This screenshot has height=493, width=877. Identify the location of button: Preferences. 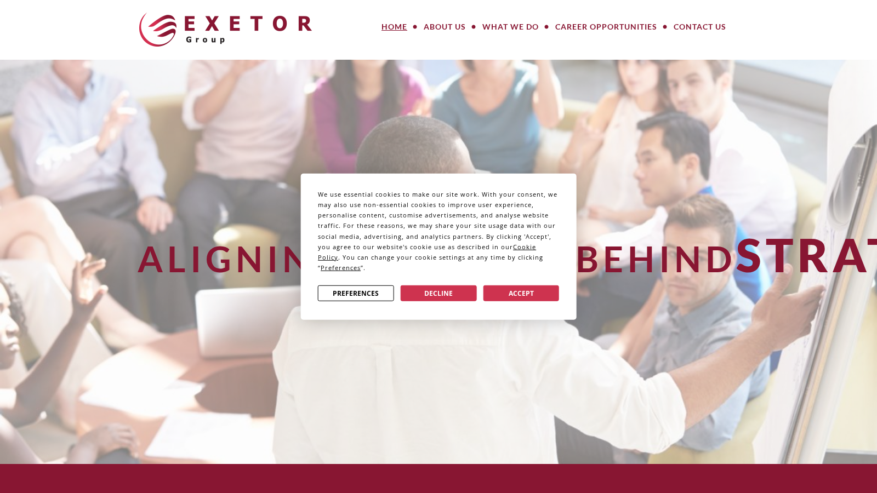
(356, 293).